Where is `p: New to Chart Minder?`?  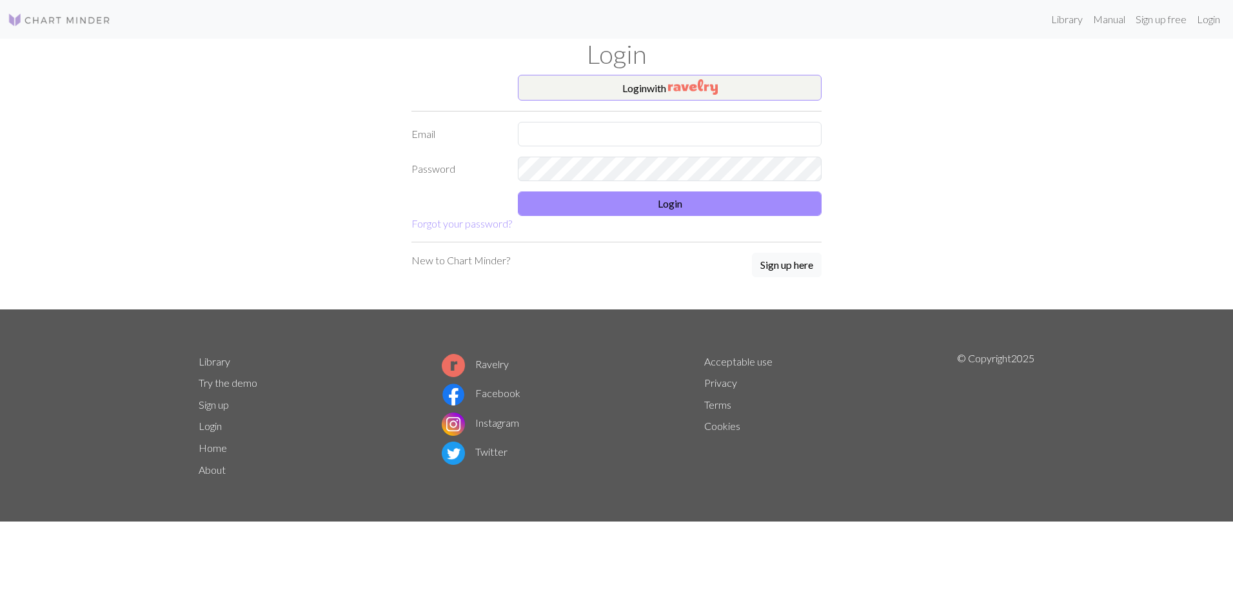
p: New to Chart Minder? is located at coordinates (461, 261).